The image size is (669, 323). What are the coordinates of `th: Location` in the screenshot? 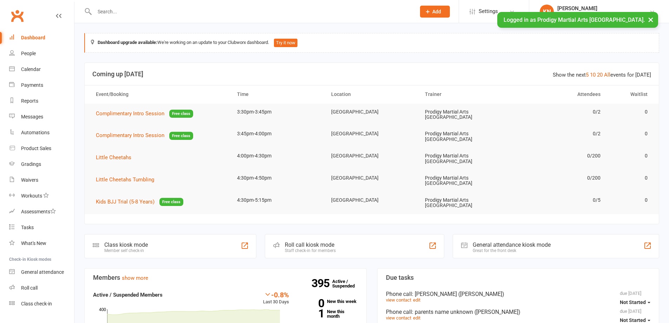 It's located at (372, 94).